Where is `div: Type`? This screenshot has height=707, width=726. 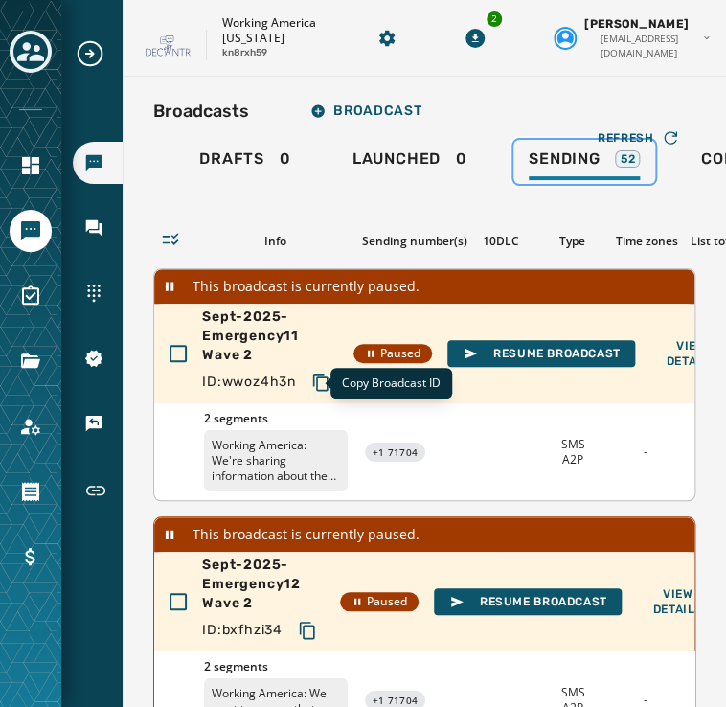
div: Type is located at coordinates (572, 241).